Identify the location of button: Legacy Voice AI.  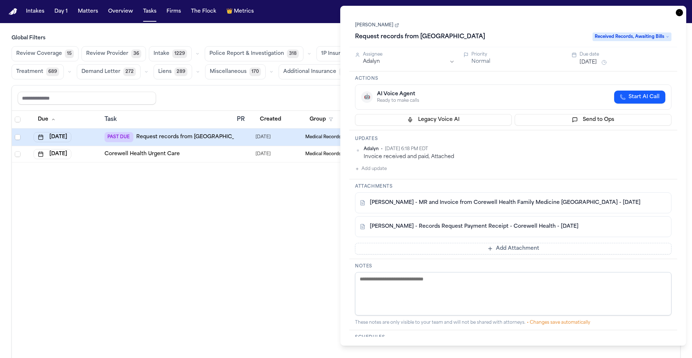
(433, 120).